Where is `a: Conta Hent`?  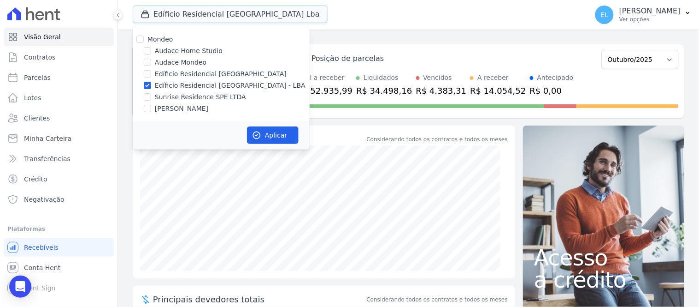
a: Conta Hent is located at coordinates (59, 267).